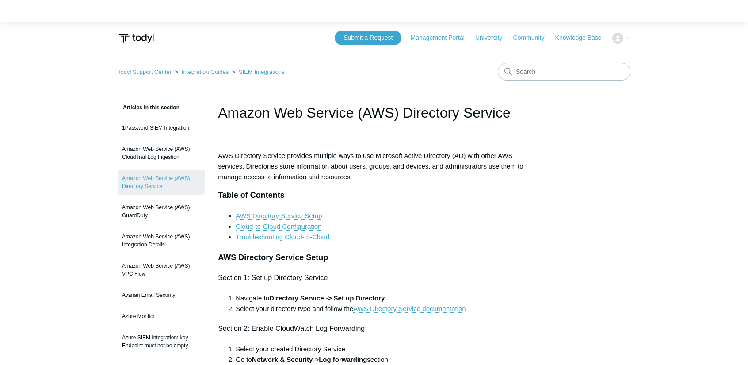 The image size is (748, 365). I want to click on h3: AWS Directory Service Setup, so click(374, 257).